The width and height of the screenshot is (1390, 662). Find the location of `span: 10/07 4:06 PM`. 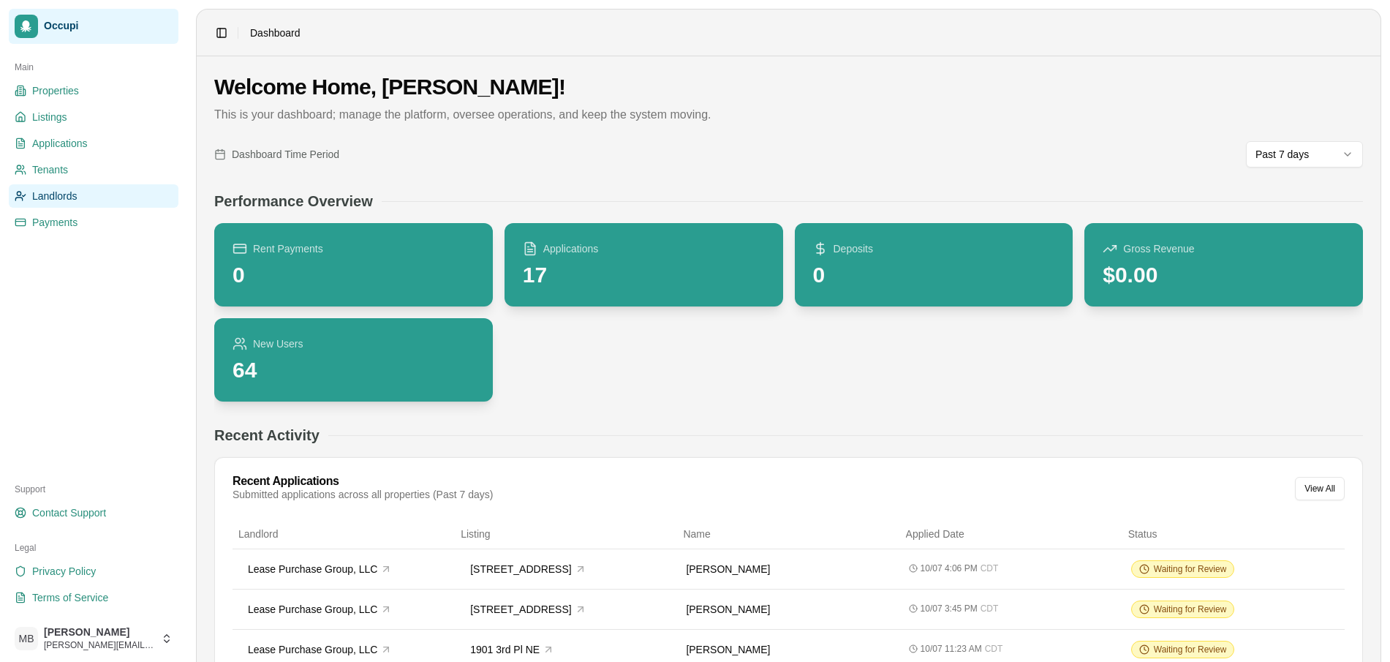

span: 10/07 4:06 PM is located at coordinates (949, 568).